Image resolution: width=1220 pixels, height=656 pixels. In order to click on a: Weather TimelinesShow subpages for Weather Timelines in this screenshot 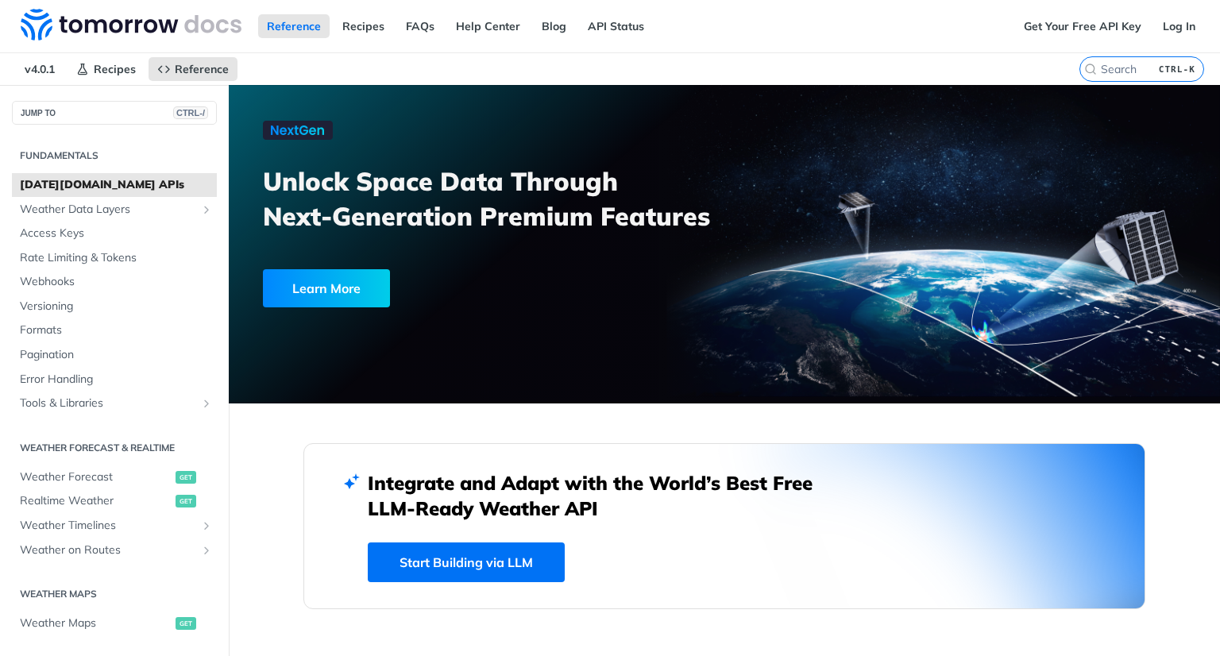, I will do `click(114, 526)`.